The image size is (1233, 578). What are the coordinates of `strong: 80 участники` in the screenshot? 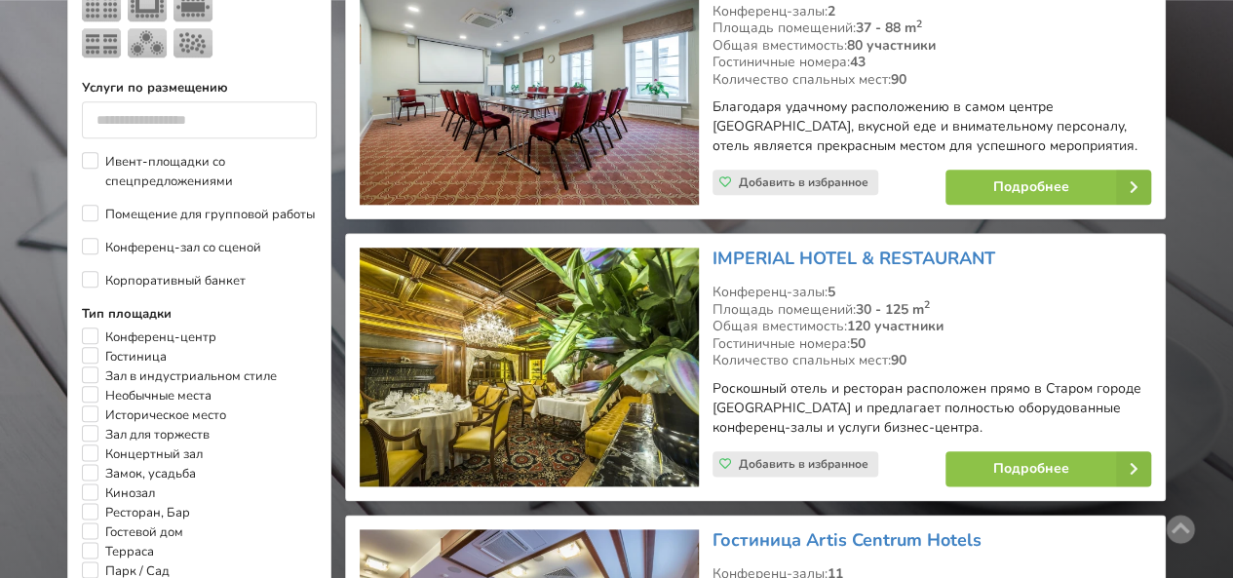 It's located at (891, 45).